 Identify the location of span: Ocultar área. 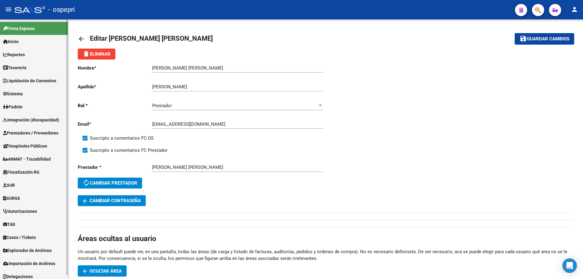
(106, 271).